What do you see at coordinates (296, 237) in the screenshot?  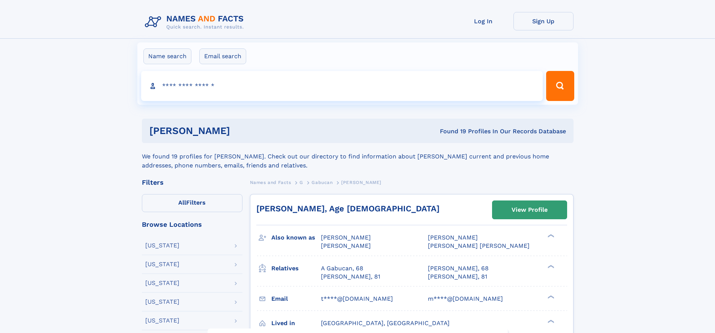 I see `h3: Also known as` at bounding box center [296, 237].